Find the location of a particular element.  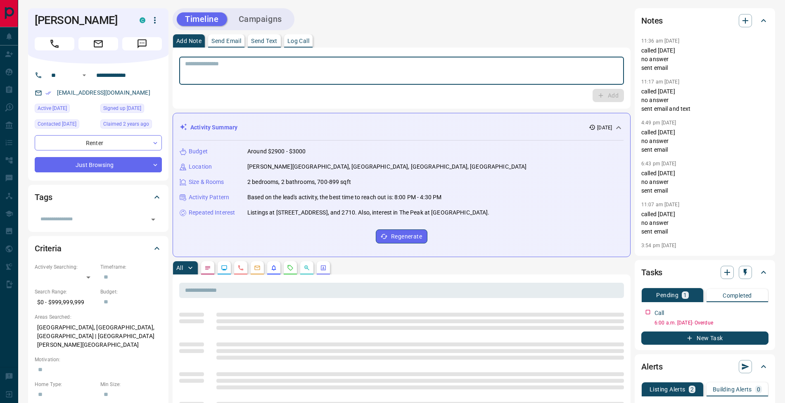

div: Alerts is located at coordinates (705, 366).